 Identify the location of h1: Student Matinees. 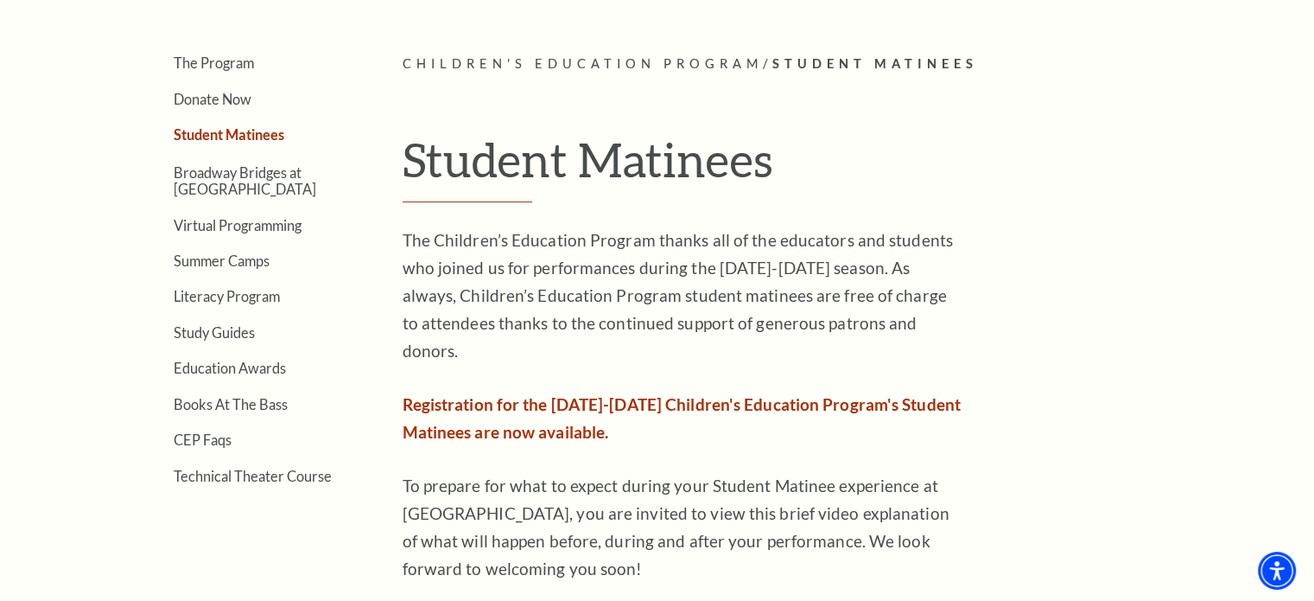
(798, 167).